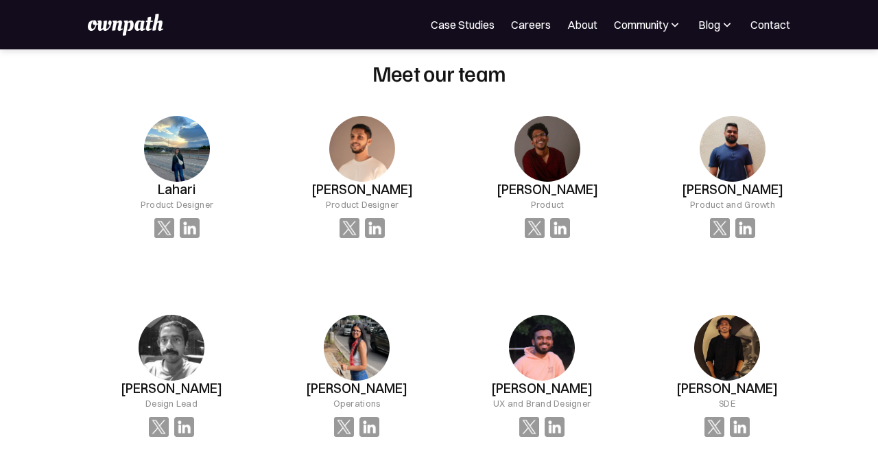  What do you see at coordinates (542, 403) in the screenshot?
I see `div: UX and Brand Designer` at bounding box center [542, 403].